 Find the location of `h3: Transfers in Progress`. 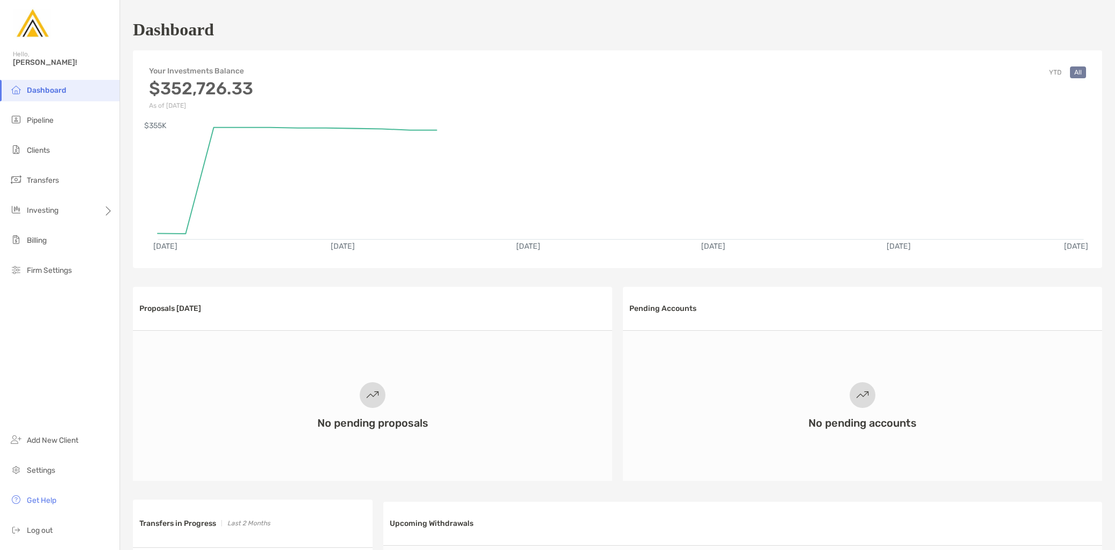

h3: Transfers in Progress is located at coordinates (177, 523).